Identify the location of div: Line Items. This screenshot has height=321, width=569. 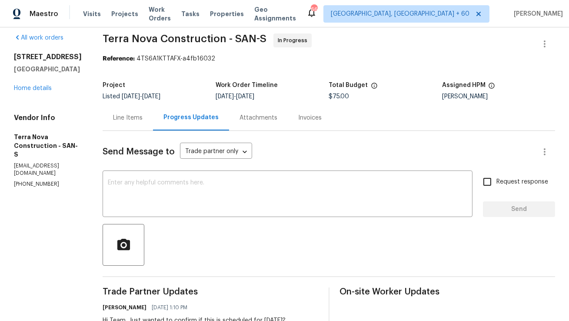
(128, 118).